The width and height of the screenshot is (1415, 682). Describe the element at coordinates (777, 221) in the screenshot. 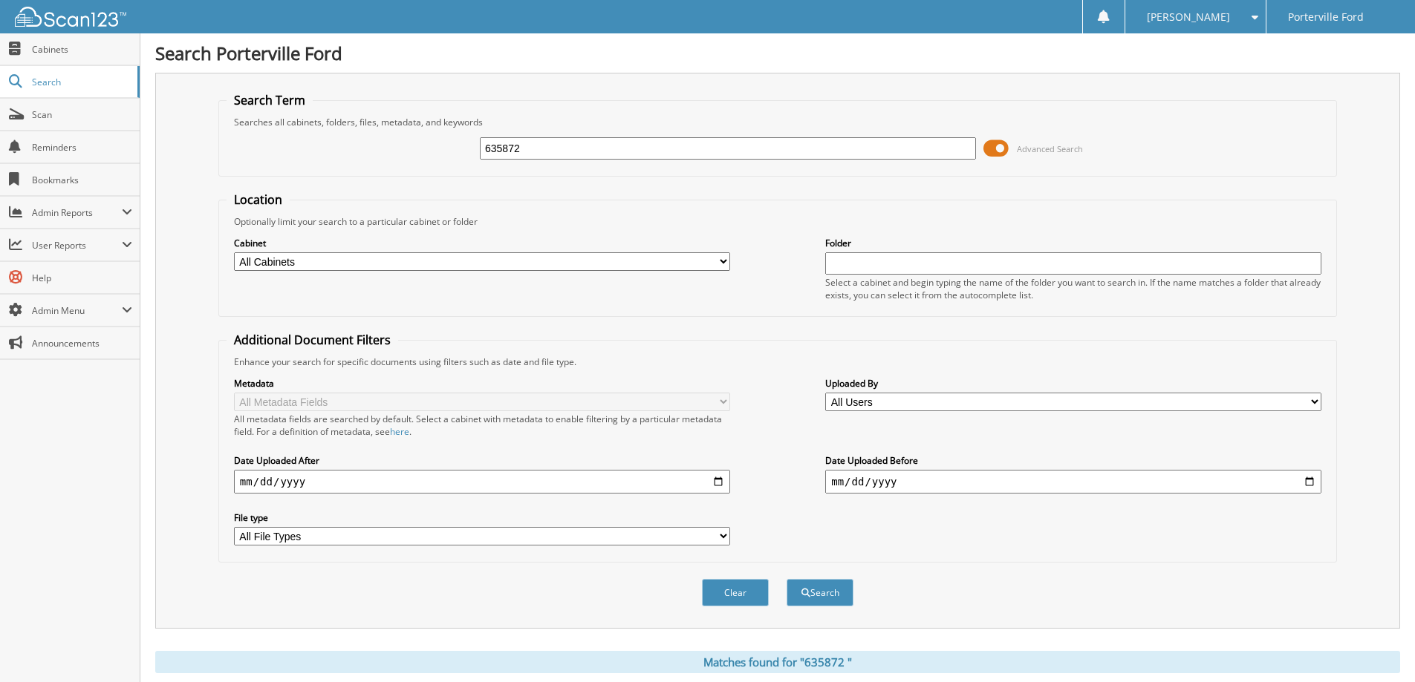

I see `div: Optionally limit your search to a particular cabinet or folder` at that location.